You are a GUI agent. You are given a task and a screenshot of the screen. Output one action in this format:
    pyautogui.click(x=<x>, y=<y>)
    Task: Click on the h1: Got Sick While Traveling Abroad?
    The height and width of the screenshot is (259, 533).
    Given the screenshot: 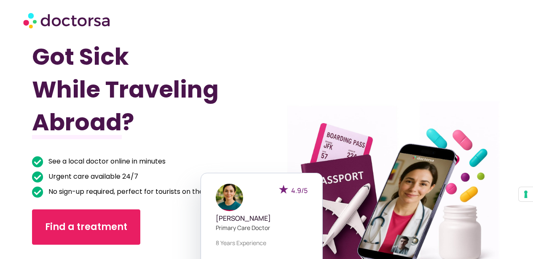 What is the action you would take?
    pyautogui.click(x=131, y=90)
    